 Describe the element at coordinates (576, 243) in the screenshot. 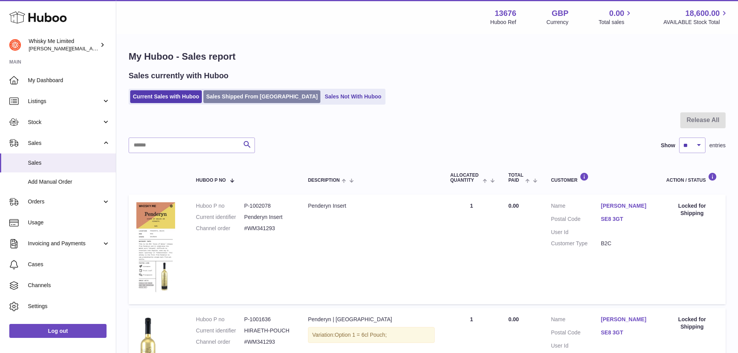

I see `dt: Customer Type` at that location.